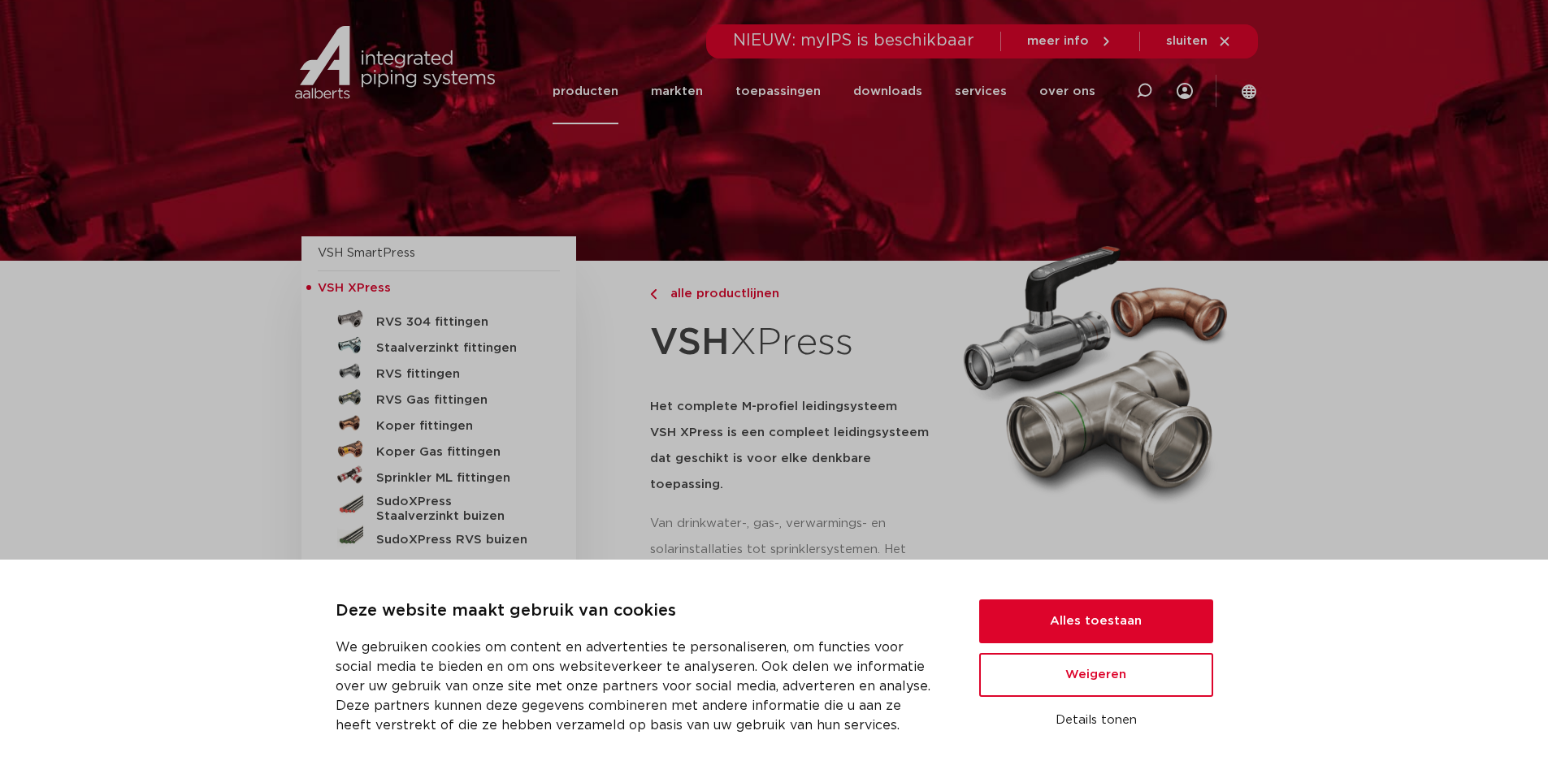  What do you see at coordinates (457, 323) in the screenshot?
I see `h5: RVS 304 fittingen` at bounding box center [457, 323].